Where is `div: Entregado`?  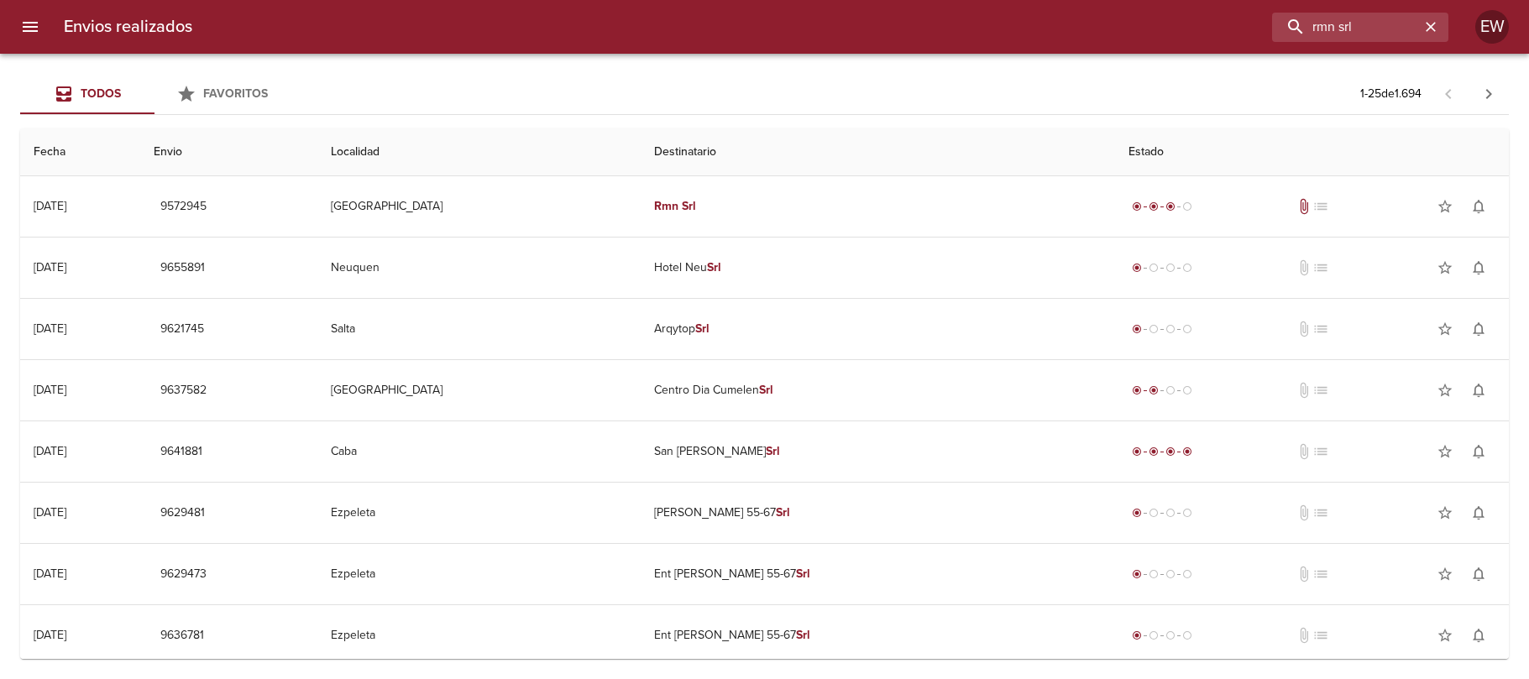 div: Entregado is located at coordinates (1162, 452).